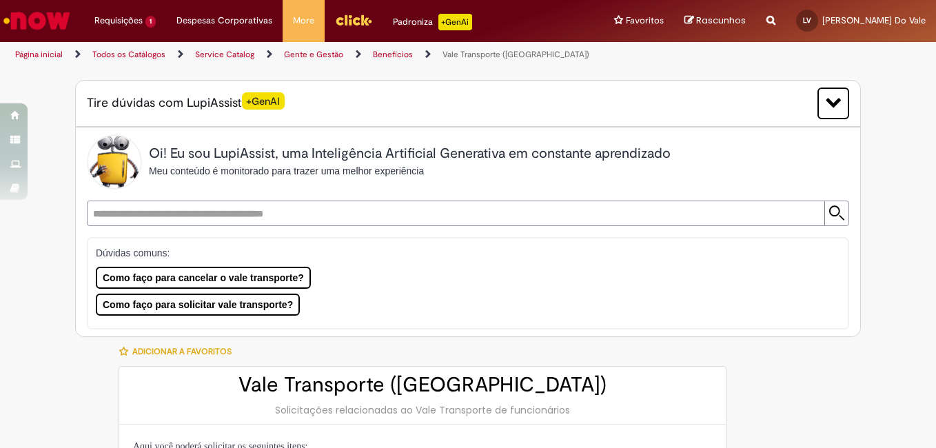  I want to click on span: Rascunhos, so click(721, 20).